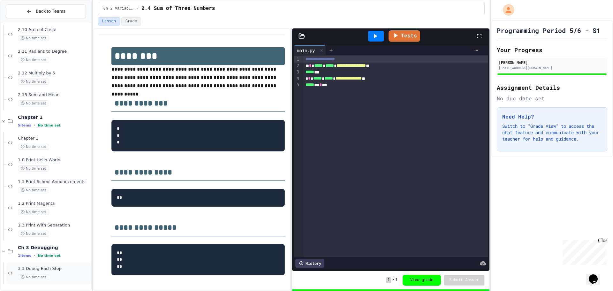  Describe the element at coordinates (54, 269) in the screenshot. I see `span: 3.1 Debug Each Step` at that location.